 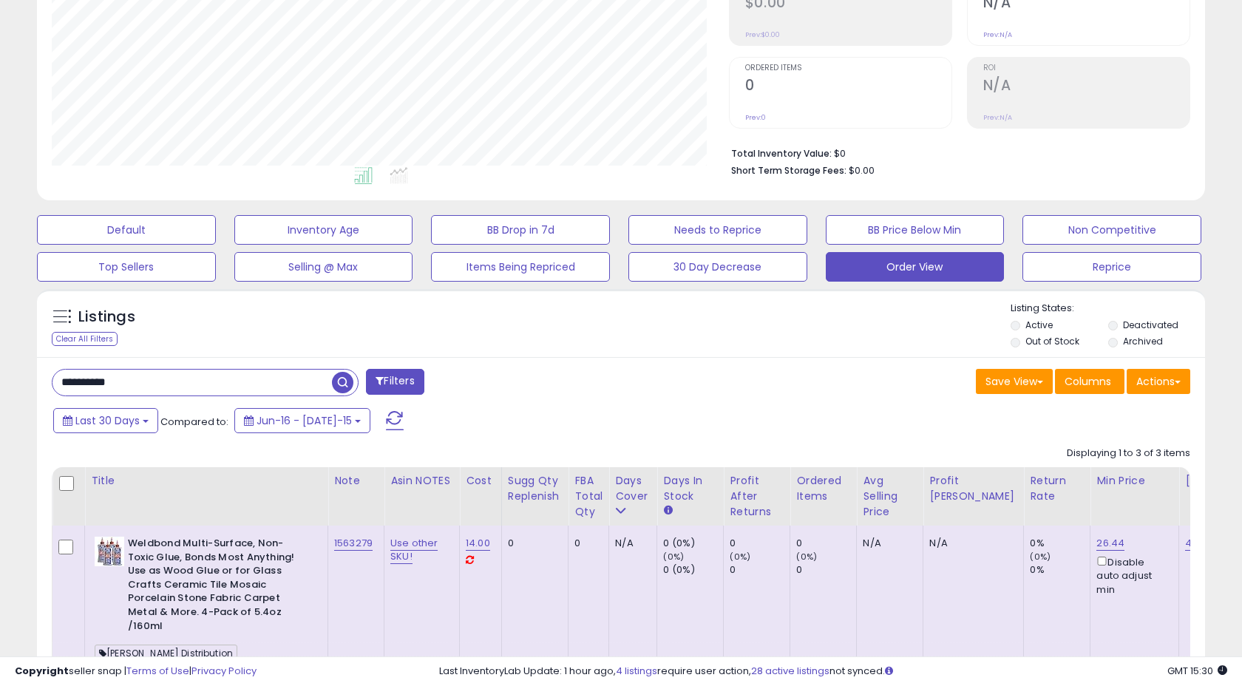 I want to click on button: Non Competitive, so click(x=1112, y=230).